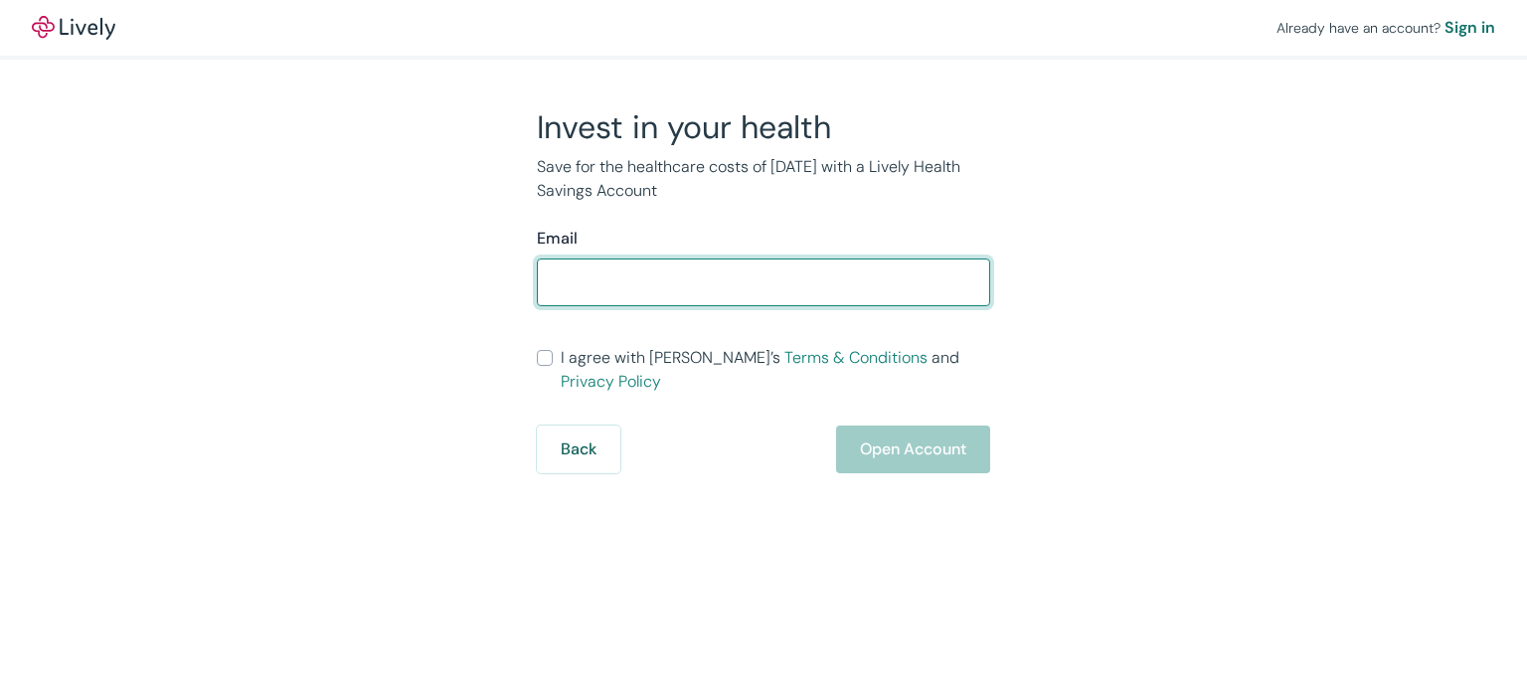 Image resolution: width=1527 pixels, height=691 pixels. Describe the element at coordinates (856, 357) in the screenshot. I see `a: Terms & Conditions` at that location.